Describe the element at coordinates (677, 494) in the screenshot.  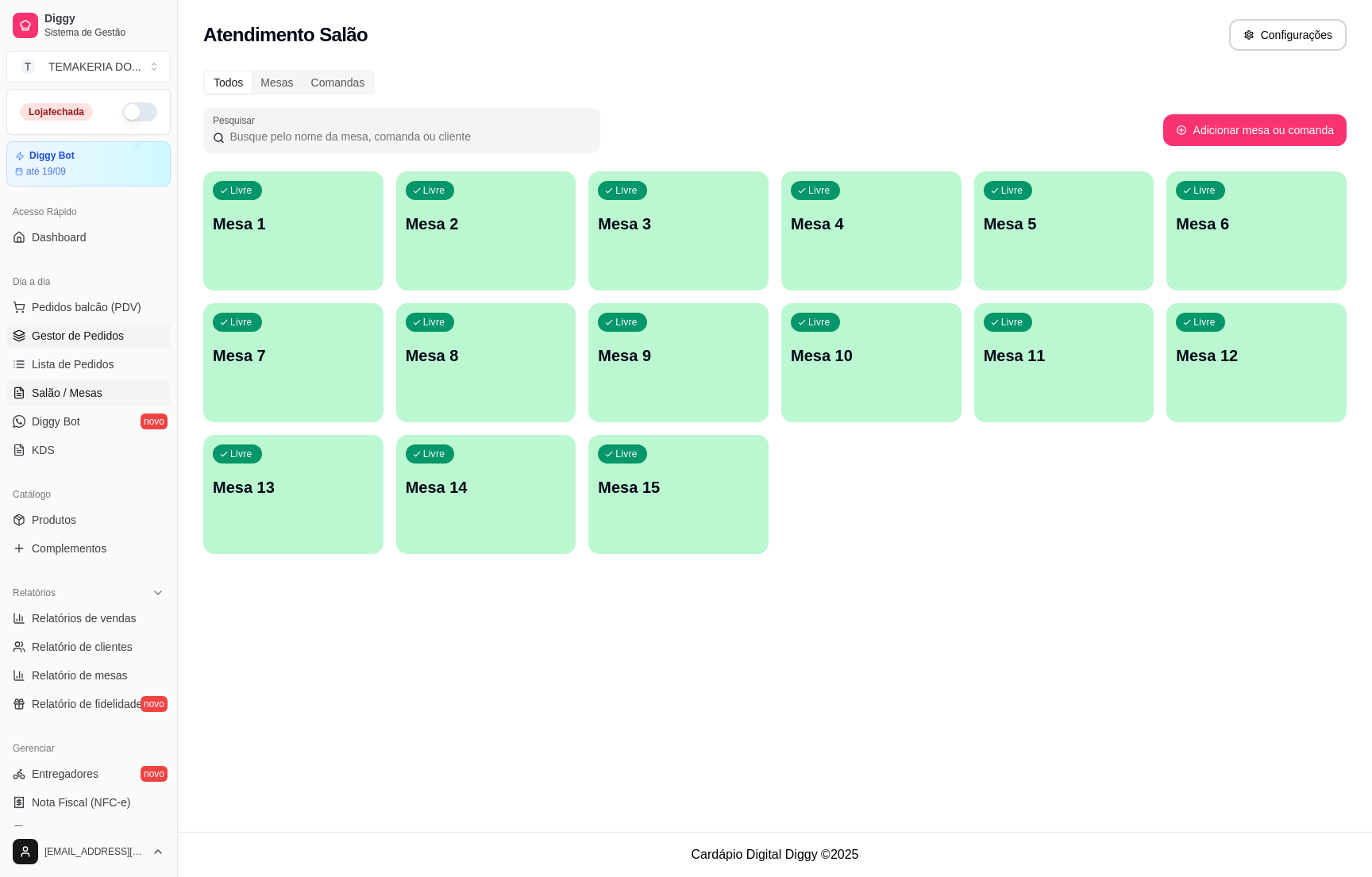
I see `button: LivreMesa 15` at that location.